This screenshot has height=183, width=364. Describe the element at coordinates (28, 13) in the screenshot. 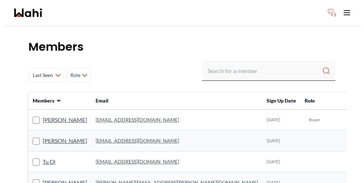

I see `a: Wahi homepage` at that location.